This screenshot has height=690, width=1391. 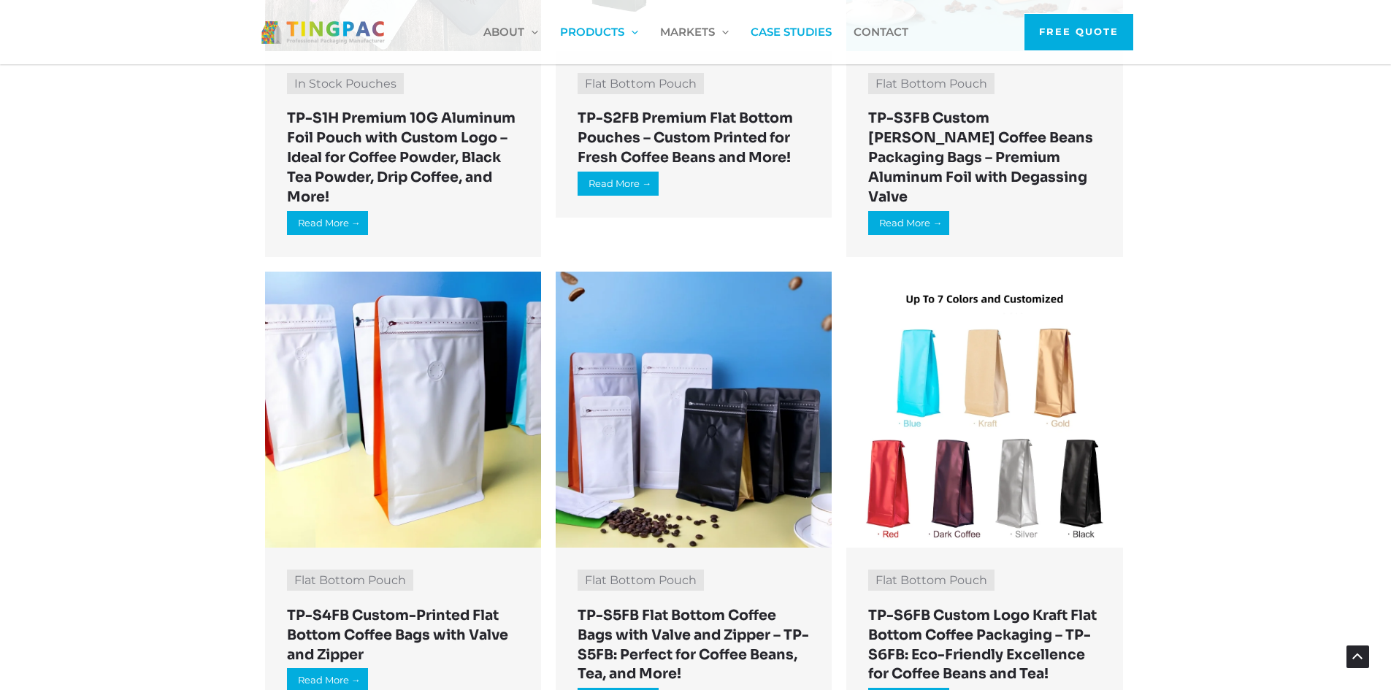 I want to click on span: In Stock Pouches, so click(x=345, y=83).